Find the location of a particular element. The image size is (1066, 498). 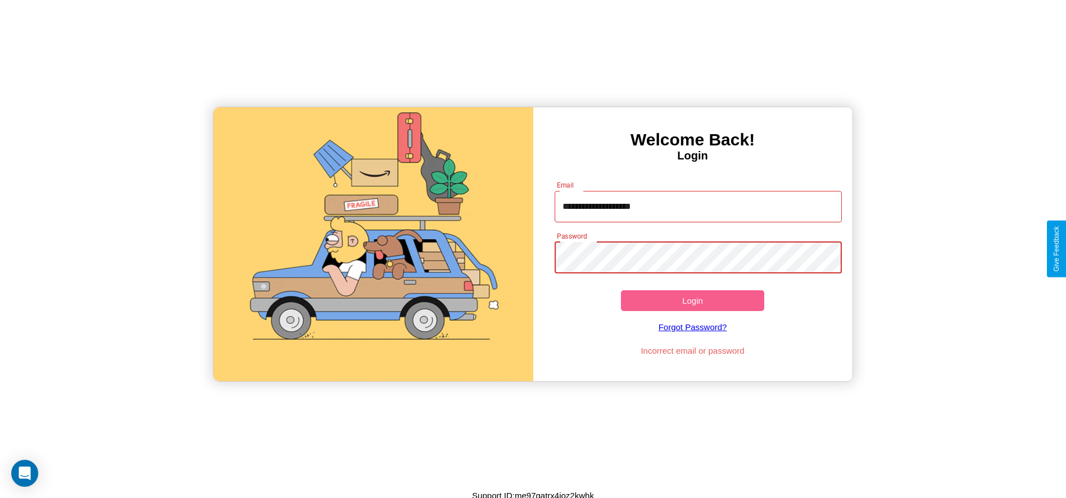

div: Open Intercom Messenger is located at coordinates (25, 474).